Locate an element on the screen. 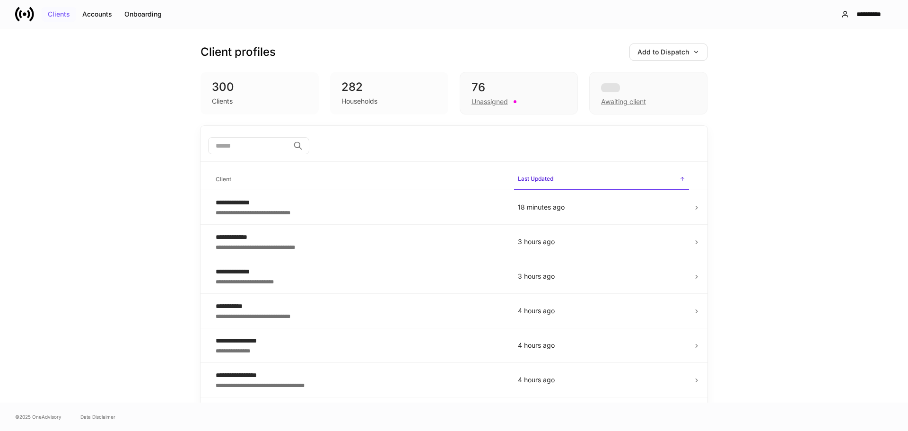  h6: Client is located at coordinates (223, 179).